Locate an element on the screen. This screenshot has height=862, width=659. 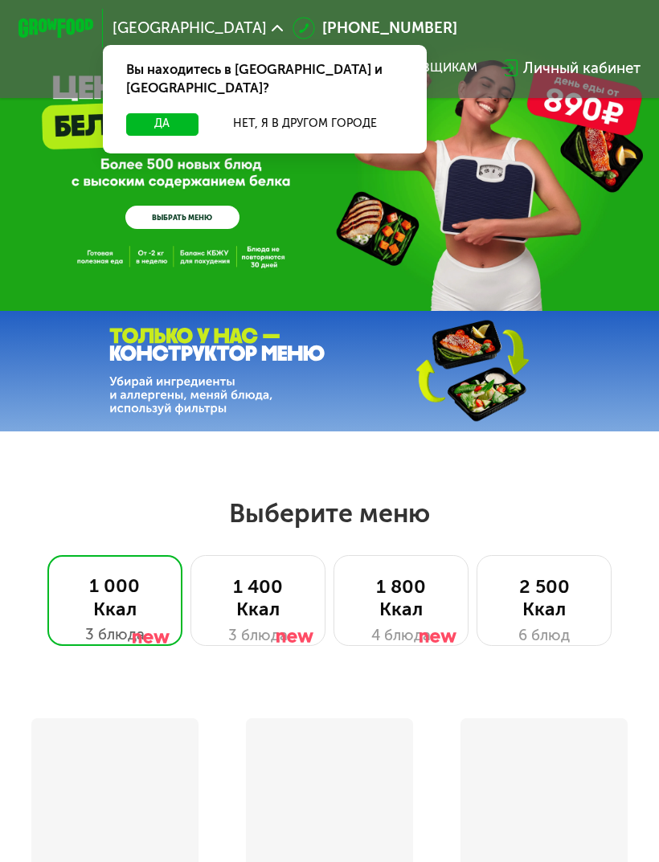
div: Личный кабинет is located at coordinates (582, 68).